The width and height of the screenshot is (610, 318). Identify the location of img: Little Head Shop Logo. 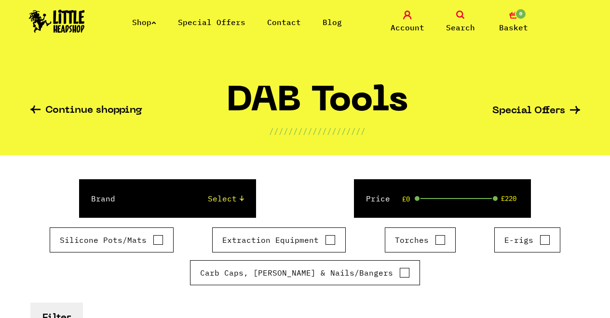
(57, 21).